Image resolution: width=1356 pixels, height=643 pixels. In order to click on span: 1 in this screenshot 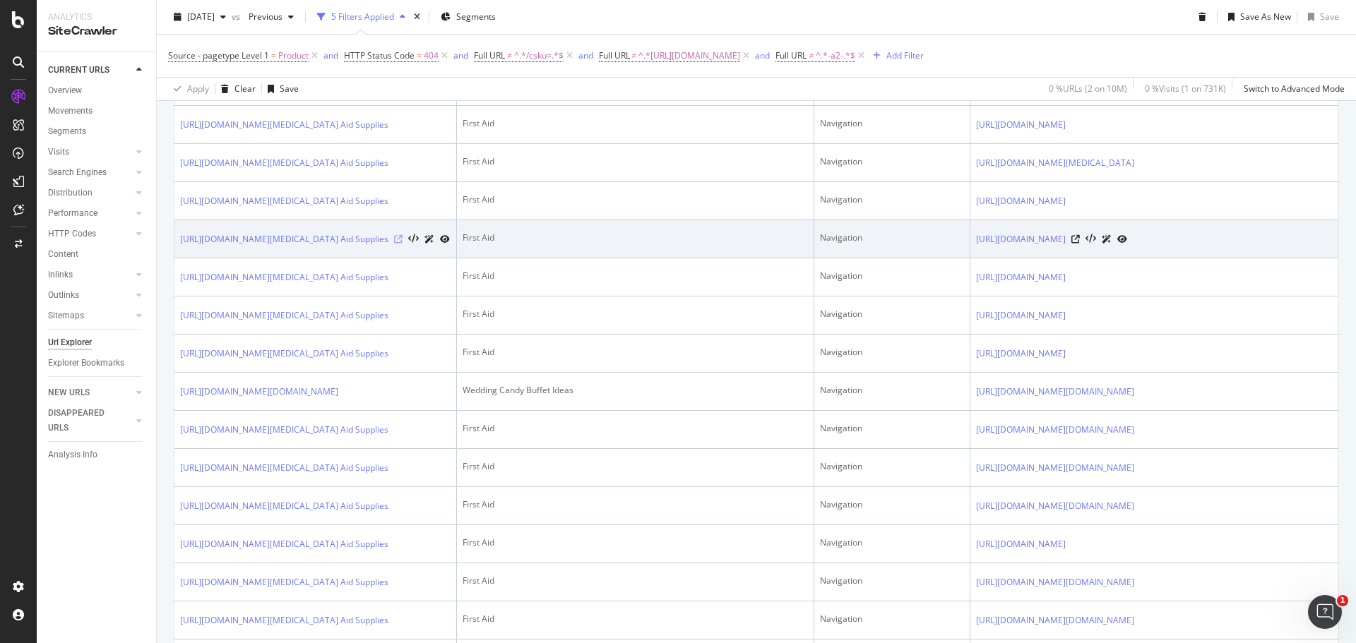, I will do `click(1342, 601)`.